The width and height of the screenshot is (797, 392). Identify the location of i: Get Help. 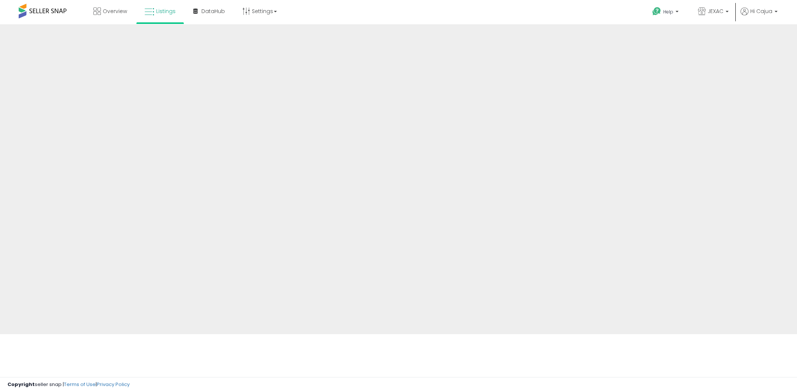
(657, 11).